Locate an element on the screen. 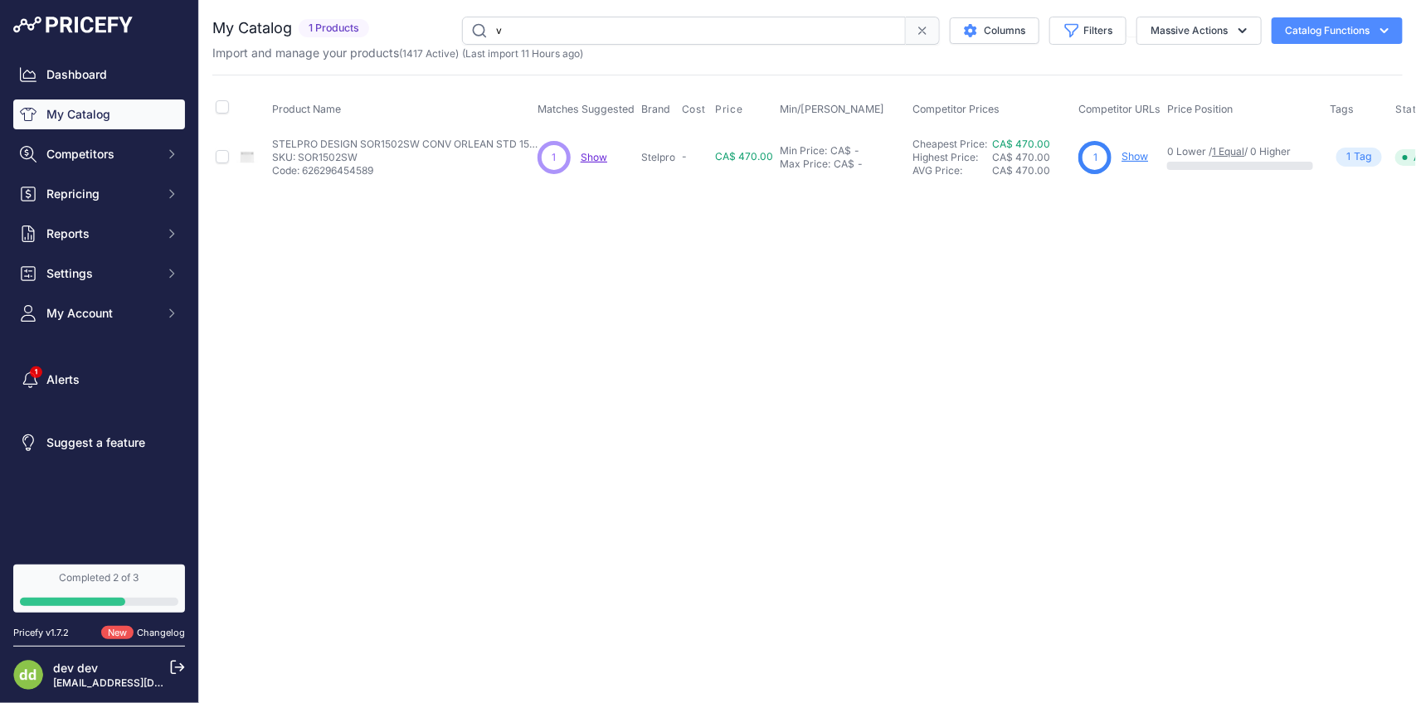 The height and width of the screenshot is (703, 1416). img: Pricefy Logo is located at coordinates (73, 25).